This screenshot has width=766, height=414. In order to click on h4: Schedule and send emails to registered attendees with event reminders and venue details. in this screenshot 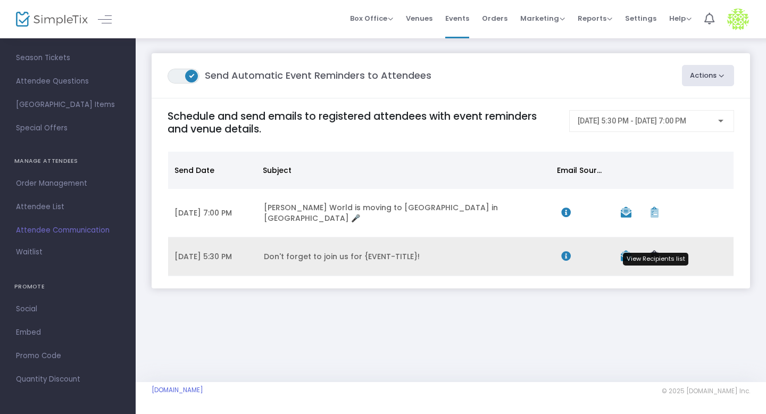, I will do `click(363, 122)`.